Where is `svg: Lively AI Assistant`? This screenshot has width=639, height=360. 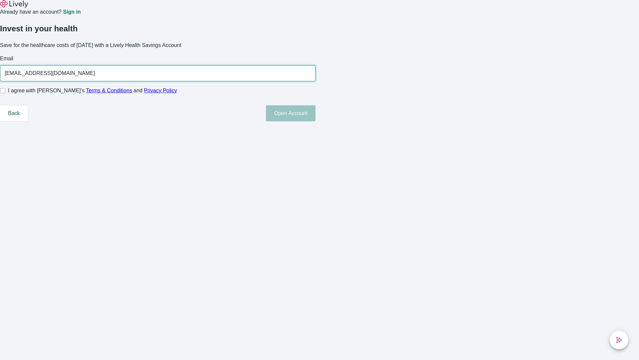
svg: Lively AI Assistant is located at coordinates (619, 340).